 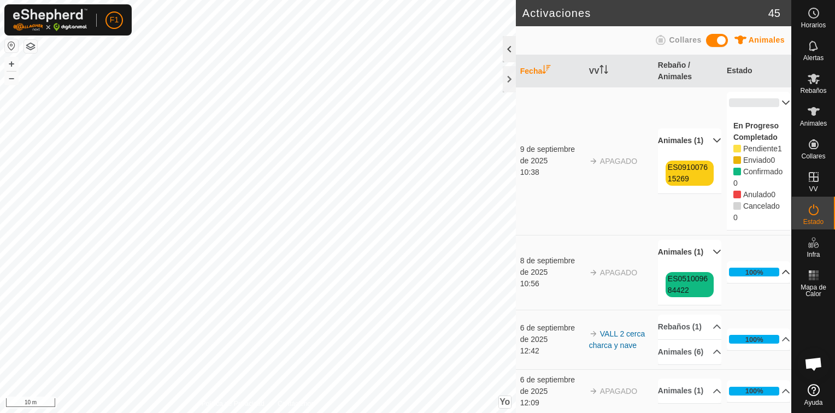 What do you see at coordinates (813, 25) in the screenshot?
I see `span: Horarios` at bounding box center [813, 25].